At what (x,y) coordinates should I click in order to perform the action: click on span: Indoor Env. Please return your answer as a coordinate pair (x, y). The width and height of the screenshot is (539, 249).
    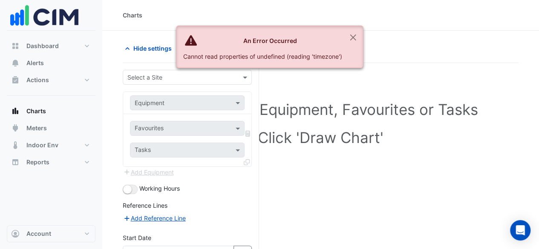
    Looking at the image, I should click on (42, 145).